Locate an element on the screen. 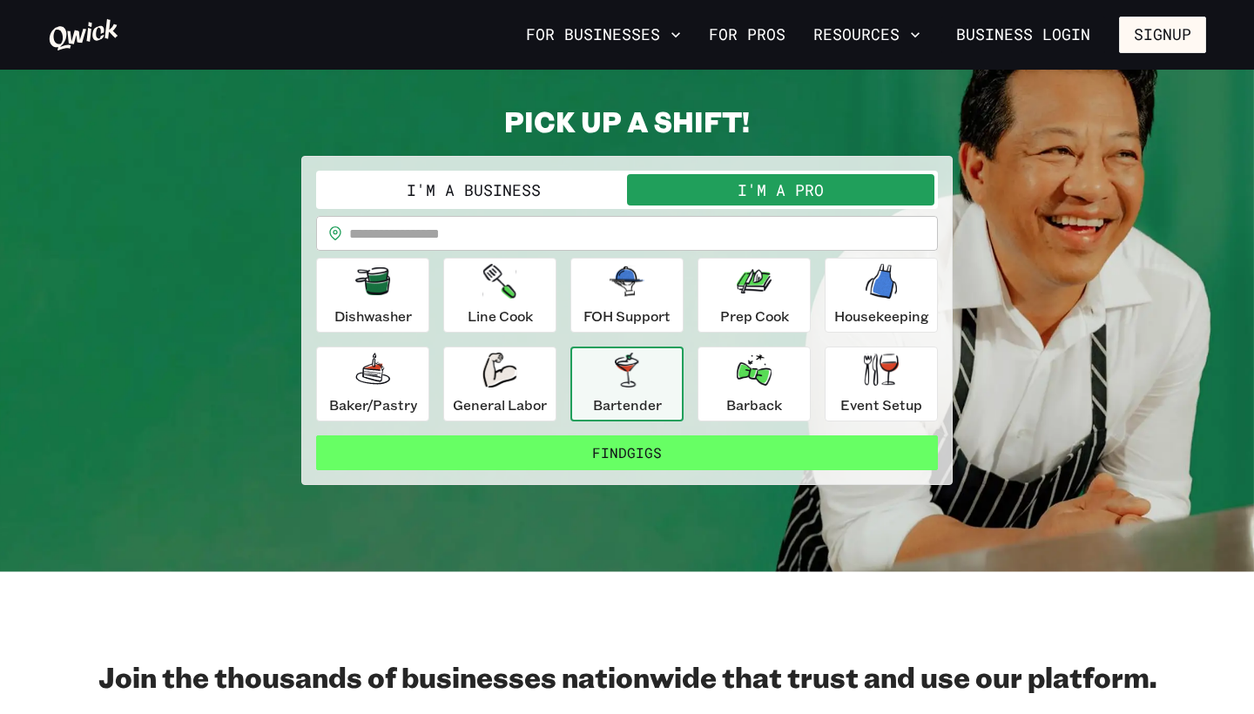 The height and width of the screenshot is (714, 1254). a: Business Login is located at coordinates (1023, 35).